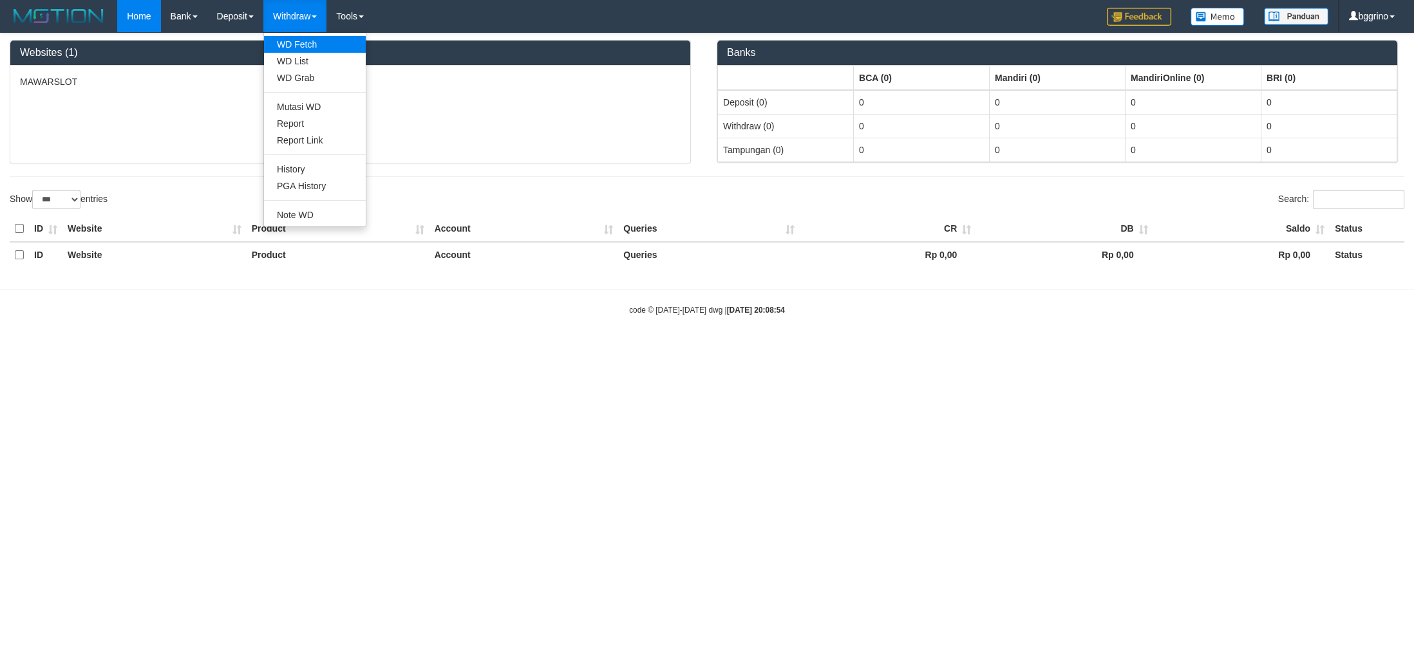 Image resolution: width=1414 pixels, height=664 pixels. Describe the element at coordinates (1217, 17) in the screenshot. I see `img: Button%20Memo.svg` at that location.